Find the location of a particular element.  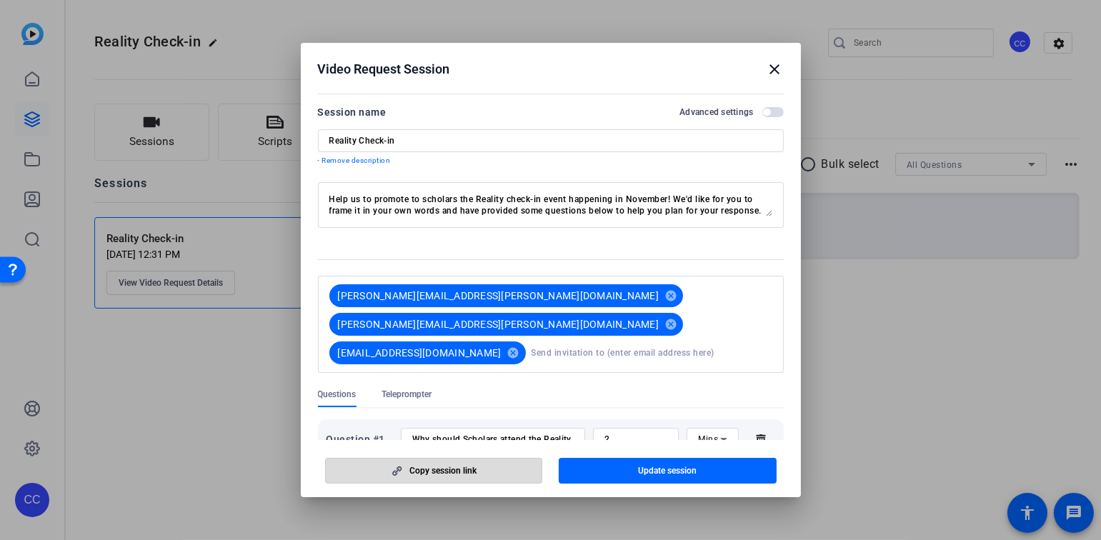

span: Mins is located at coordinates (708, 440).